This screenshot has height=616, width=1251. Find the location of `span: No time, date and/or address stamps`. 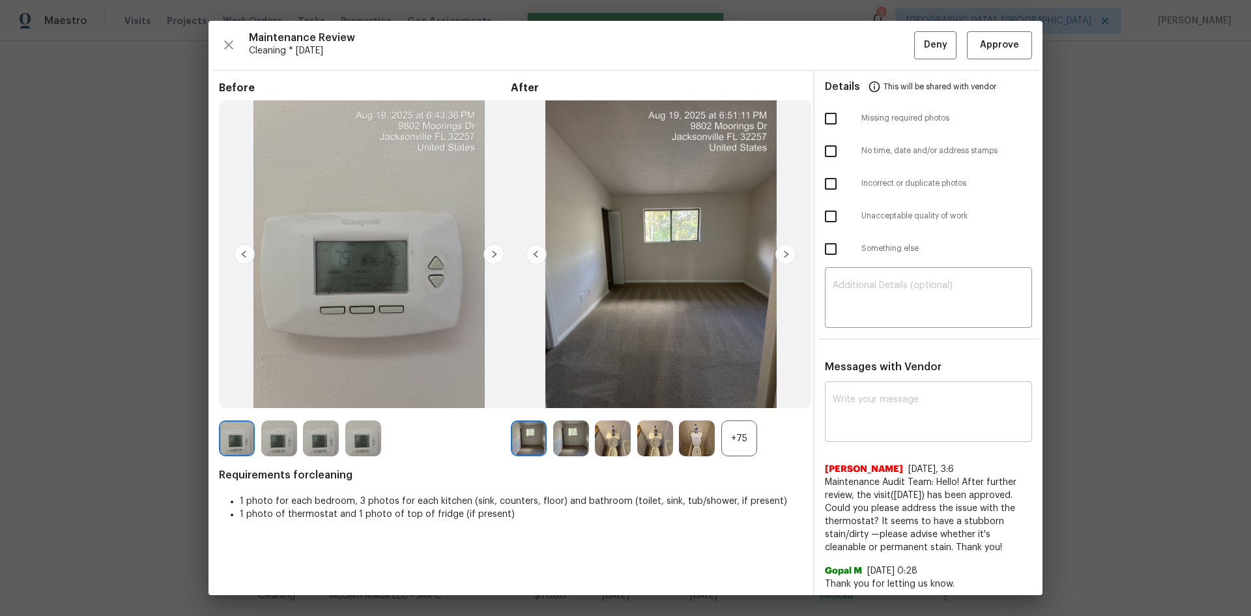

span: No time, date and/or address stamps is located at coordinates (947, 151).